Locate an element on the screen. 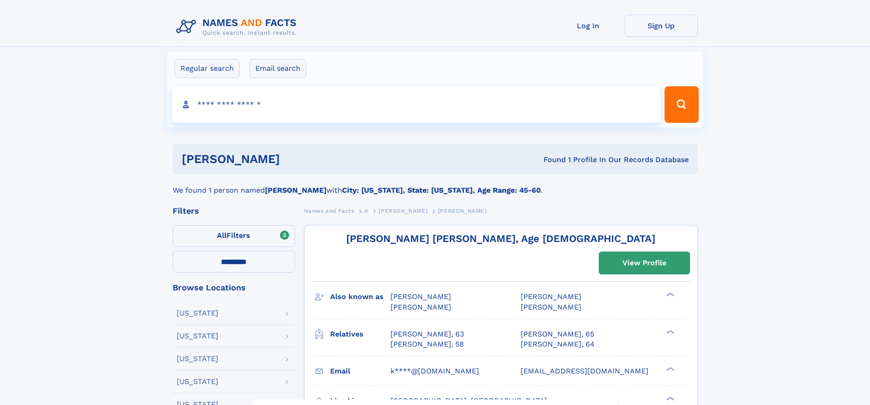  label: Email search is located at coordinates (278, 69).